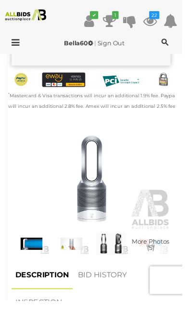 This screenshot has width=189, height=312. Describe the element at coordinates (96, 104) in the screenshot. I see `small: Mastercard & Visa transactions will incur an additional 1.9% fee. Paypal will incur an additional...` at that location.